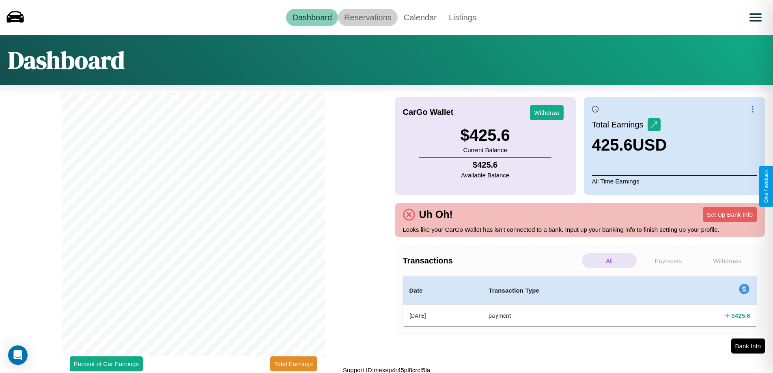 The width and height of the screenshot is (773, 373). What do you see at coordinates (485, 175) in the screenshot?
I see `p: Available Balance` at bounding box center [485, 175].